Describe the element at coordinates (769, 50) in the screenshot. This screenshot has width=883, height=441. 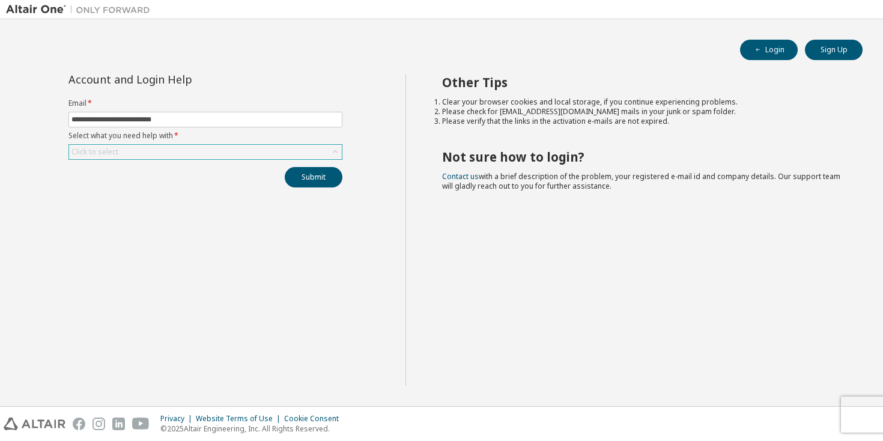
I see `button: Login` at that location.